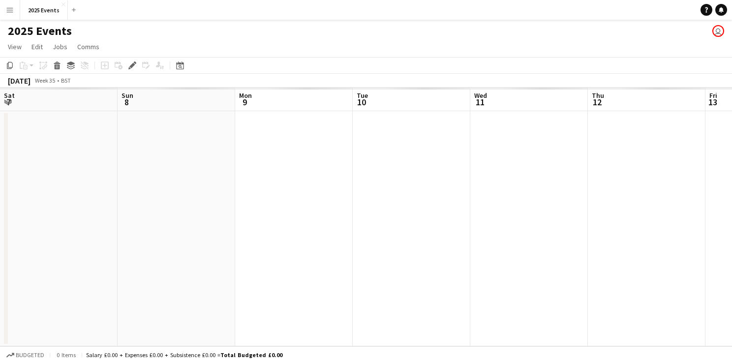 The image size is (732, 363). I want to click on span: Tue, so click(362, 95).